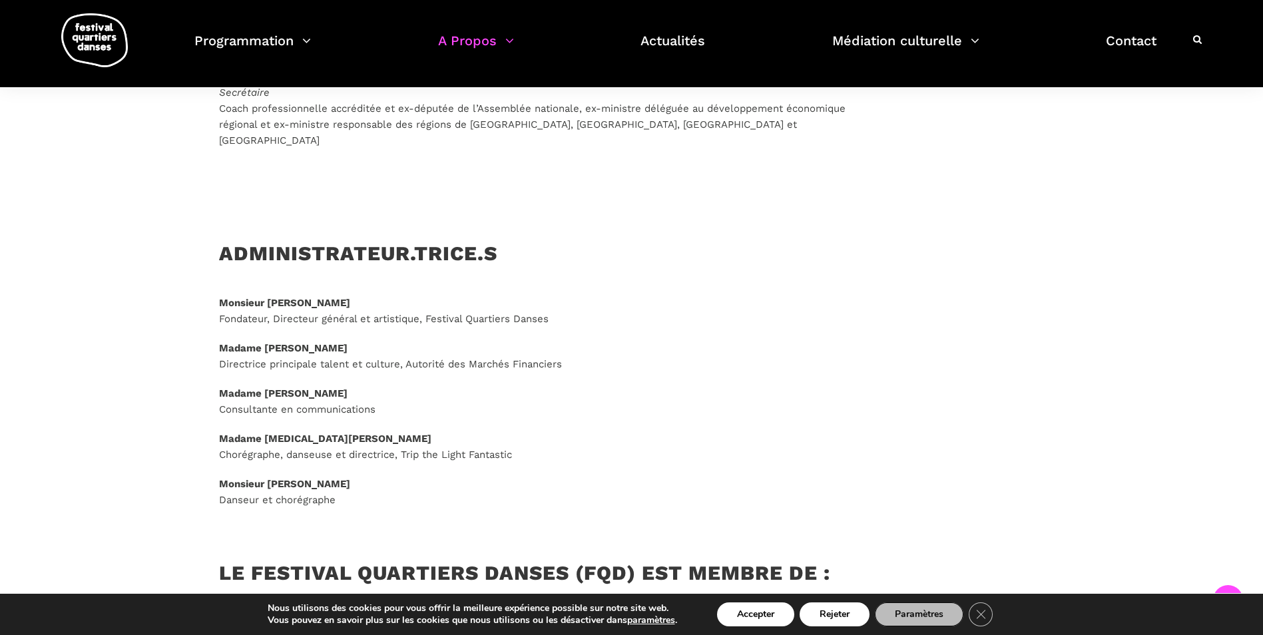  What do you see at coordinates (472, 609) in the screenshot?
I see `p: Nous utilisons des cookies pour vous offrir la meilleure expérience possible sur notre site web.` at bounding box center [472, 609].